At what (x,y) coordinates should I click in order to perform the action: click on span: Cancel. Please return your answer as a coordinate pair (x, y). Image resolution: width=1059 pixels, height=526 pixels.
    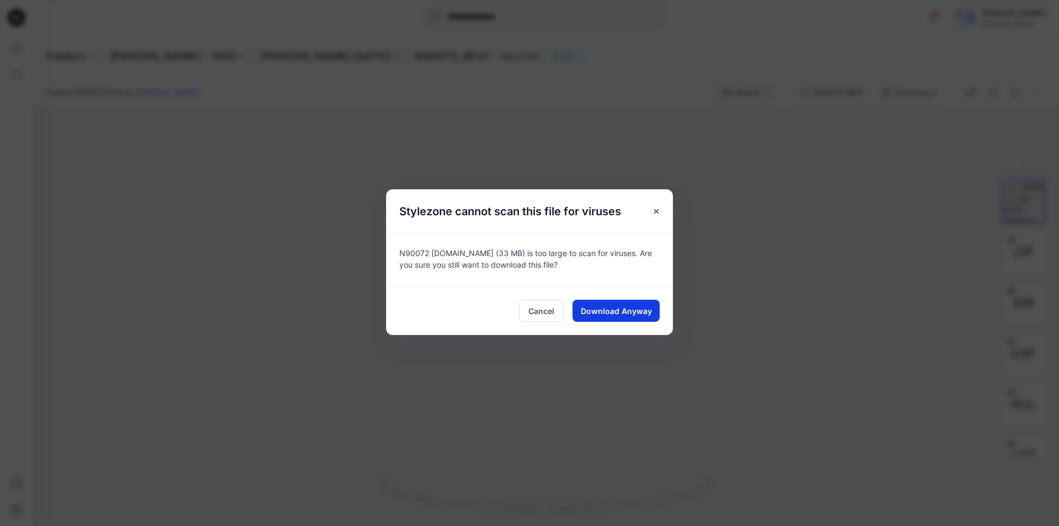
    Looking at the image, I should click on (541, 310).